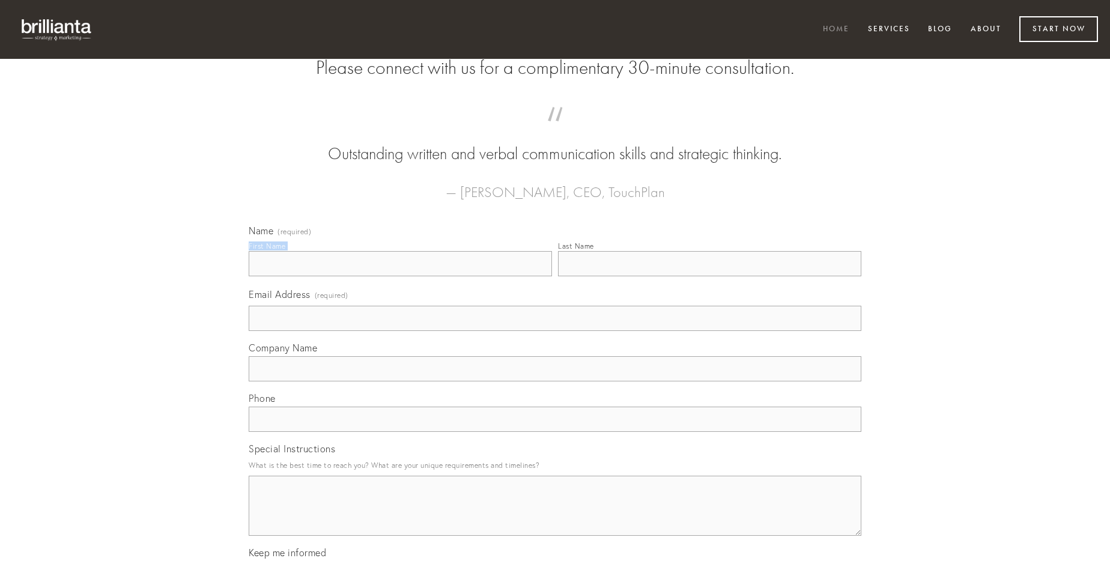 The height and width of the screenshot is (564, 1110). What do you see at coordinates (279, 294) in the screenshot?
I see `span: Email Address` at bounding box center [279, 294].